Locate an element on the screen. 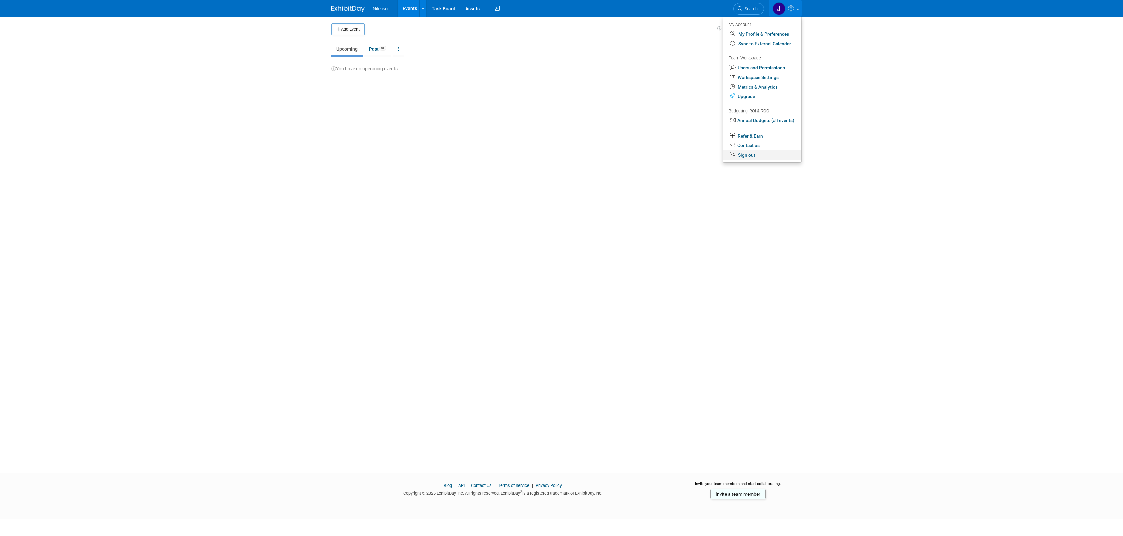 This screenshot has height=536, width=1123. a: Contact us is located at coordinates (762, 145).